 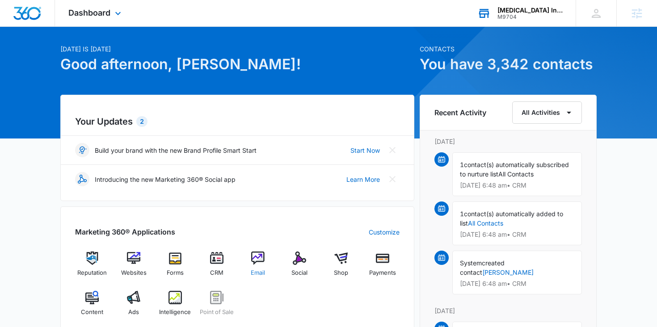 I want to click on p: Introducing the new Marketing 360® Social app, so click(x=165, y=179).